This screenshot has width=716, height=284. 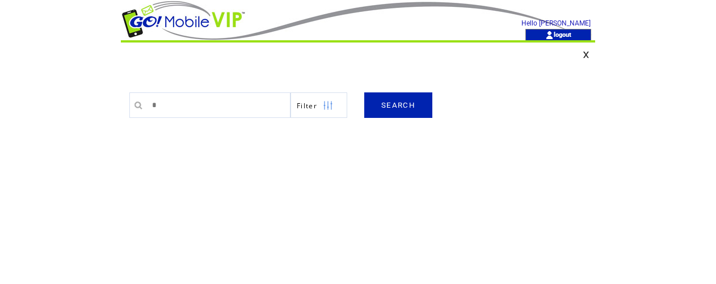 What do you see at coordinates (319, 105) in the screenshot?
I see `a: Filter` at bounding box center [319, 105].